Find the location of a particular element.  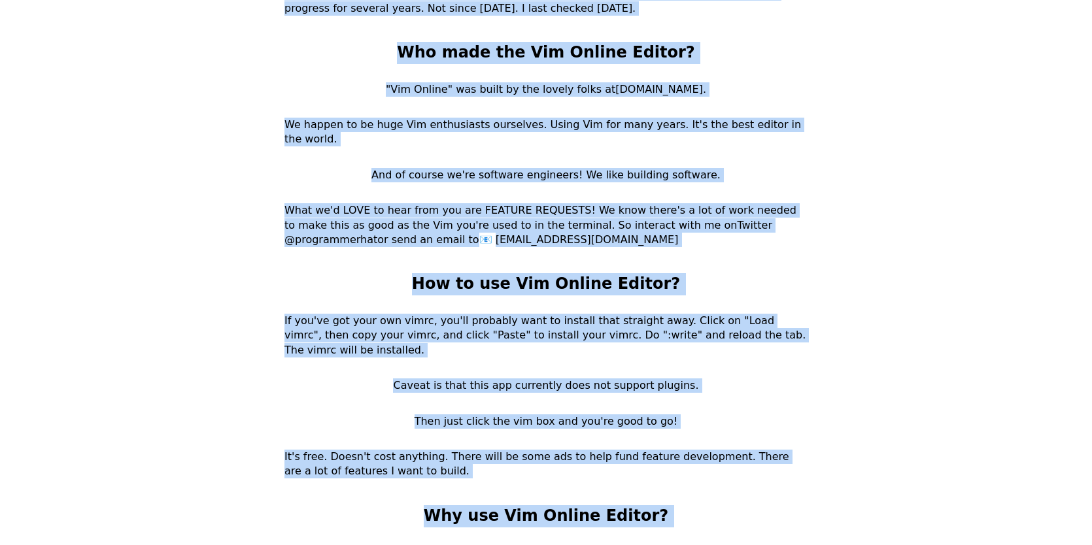

p: "Vim Online" was built by the lovely folks at . is located at coordinates (546, 90).